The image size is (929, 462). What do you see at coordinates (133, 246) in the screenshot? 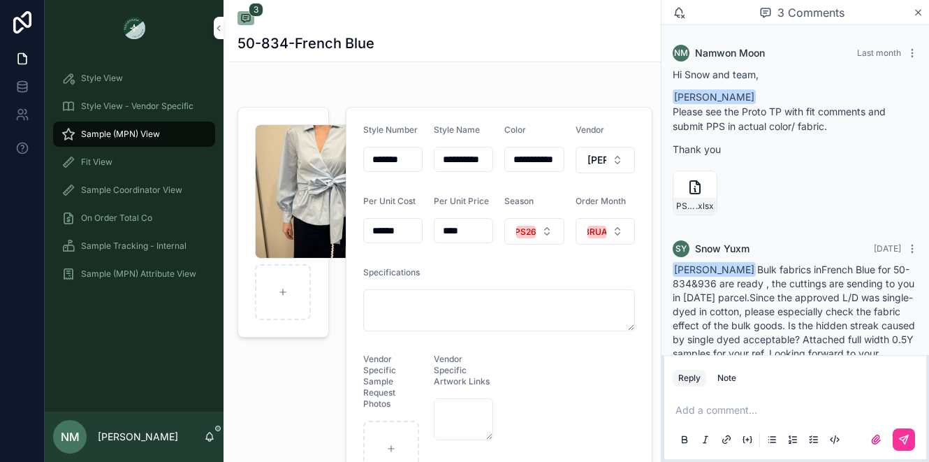
I see `span: Sample Tracking - Internal` at bounding box center [133, 246].